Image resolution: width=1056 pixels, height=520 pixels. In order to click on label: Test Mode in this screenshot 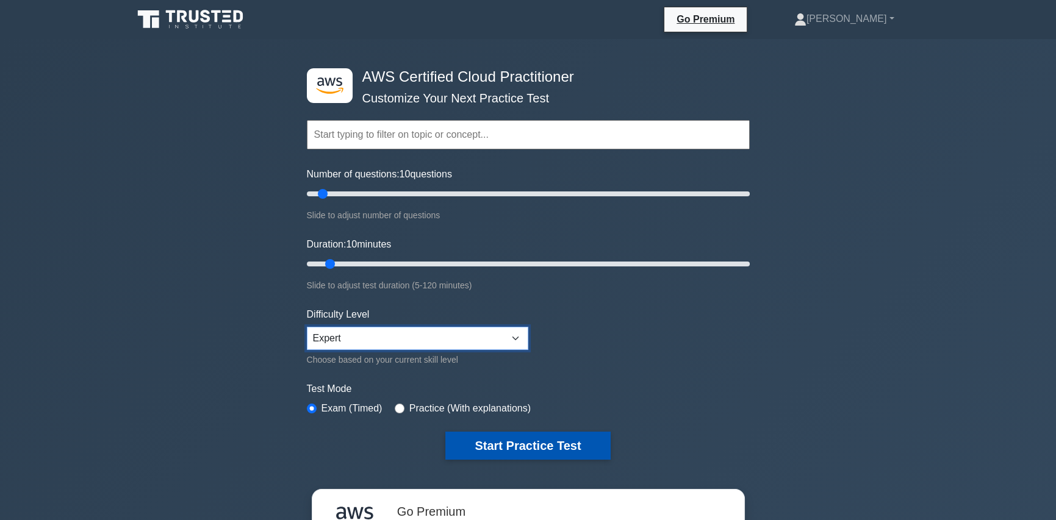, I will do `click(528, 389)`.